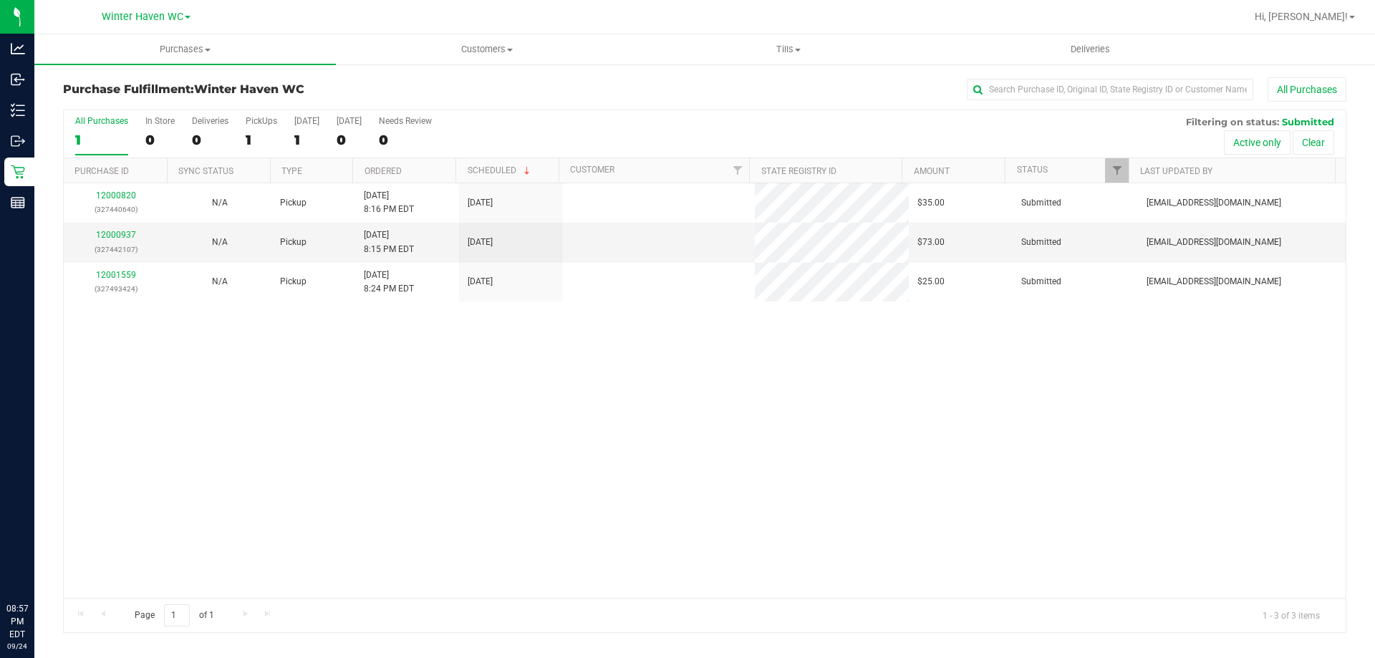 The width and height of the screenshot is (1375, 658). What do you see at coordinates (1314, 143) in the screenshot?
I see `button: Clear` at bounding box center [1314, 143].